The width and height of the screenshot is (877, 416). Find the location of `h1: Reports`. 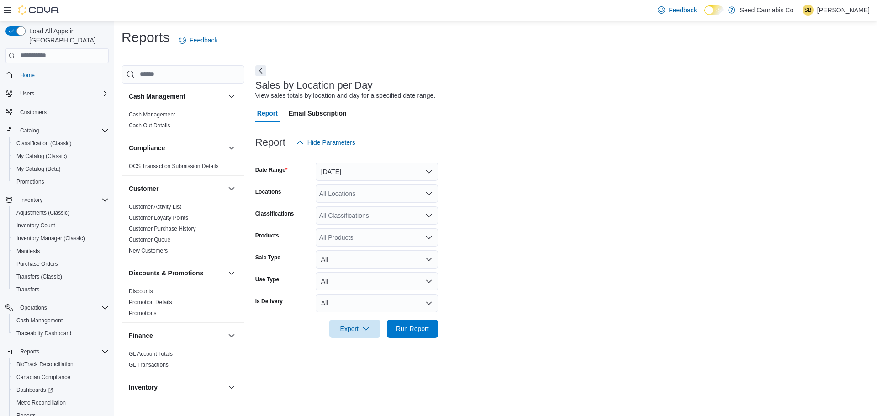

h1: Reports is located at coordinates (145, 37).